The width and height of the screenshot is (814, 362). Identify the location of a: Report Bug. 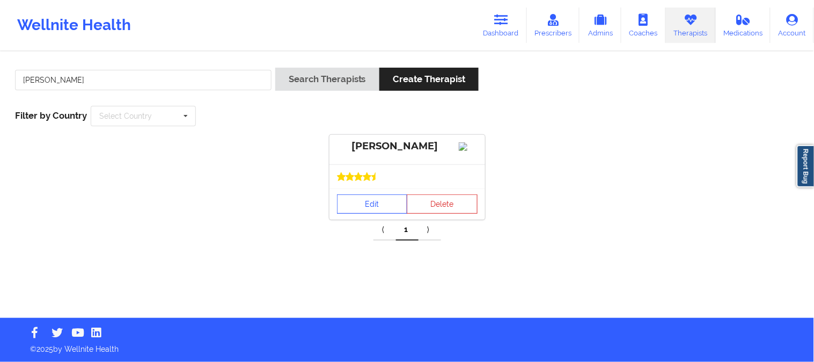
(806, 166).